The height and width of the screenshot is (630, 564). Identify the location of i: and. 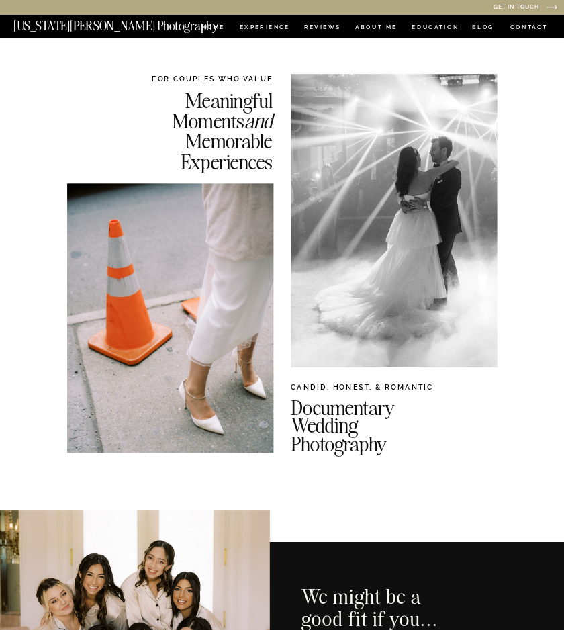
(259, 120).